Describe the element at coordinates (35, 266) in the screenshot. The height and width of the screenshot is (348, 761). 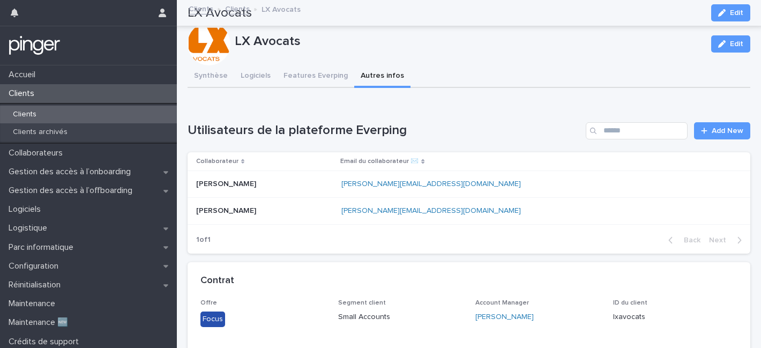
I see `p: Configuration` at that location.